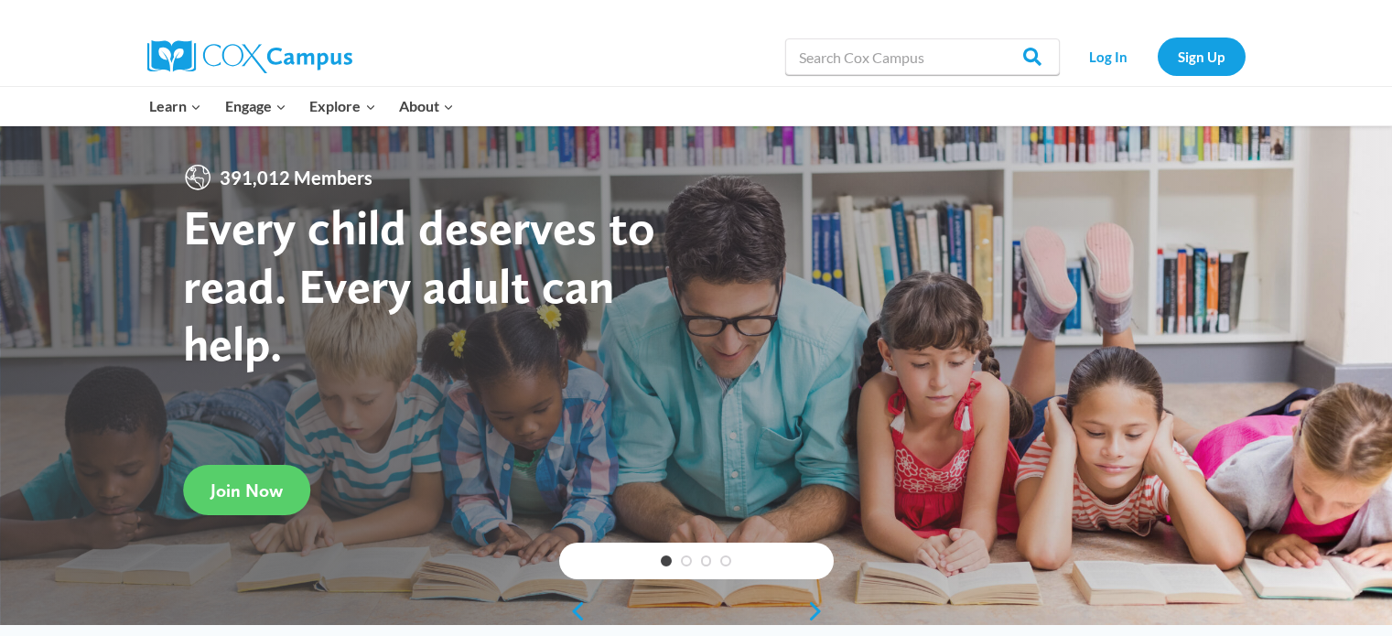 This screenshot has height=636, width=1392. Describe the element at coordinates (686, 561) in the screenshot. I see `a: 2` at that location.